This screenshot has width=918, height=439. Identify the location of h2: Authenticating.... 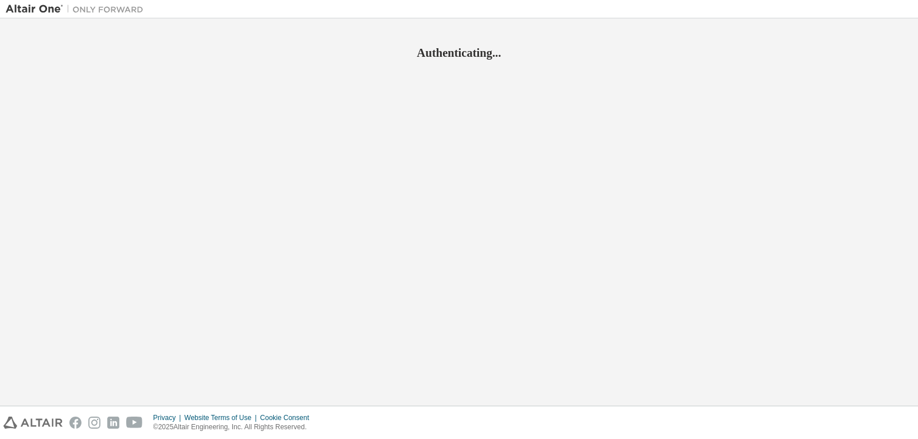
(459, 53).